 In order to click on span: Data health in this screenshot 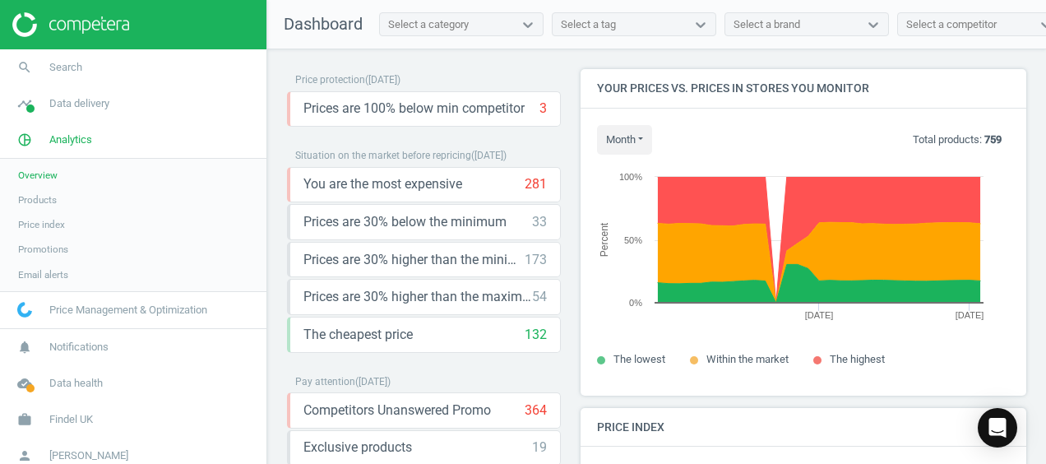, I will do `click(76, 383)`.